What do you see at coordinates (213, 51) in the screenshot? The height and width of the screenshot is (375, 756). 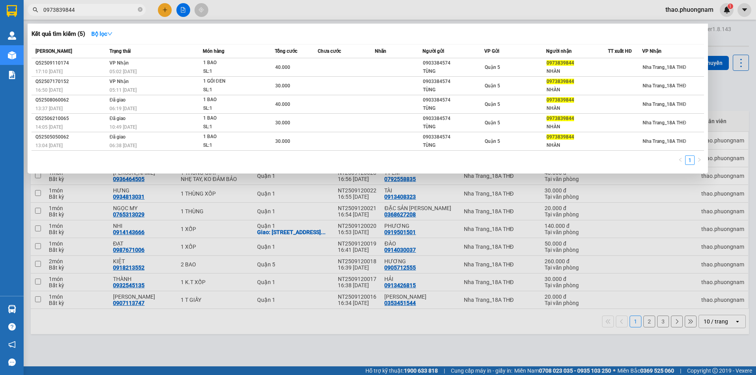 I see `span: Món hàng` at bounding box center [213, 51].